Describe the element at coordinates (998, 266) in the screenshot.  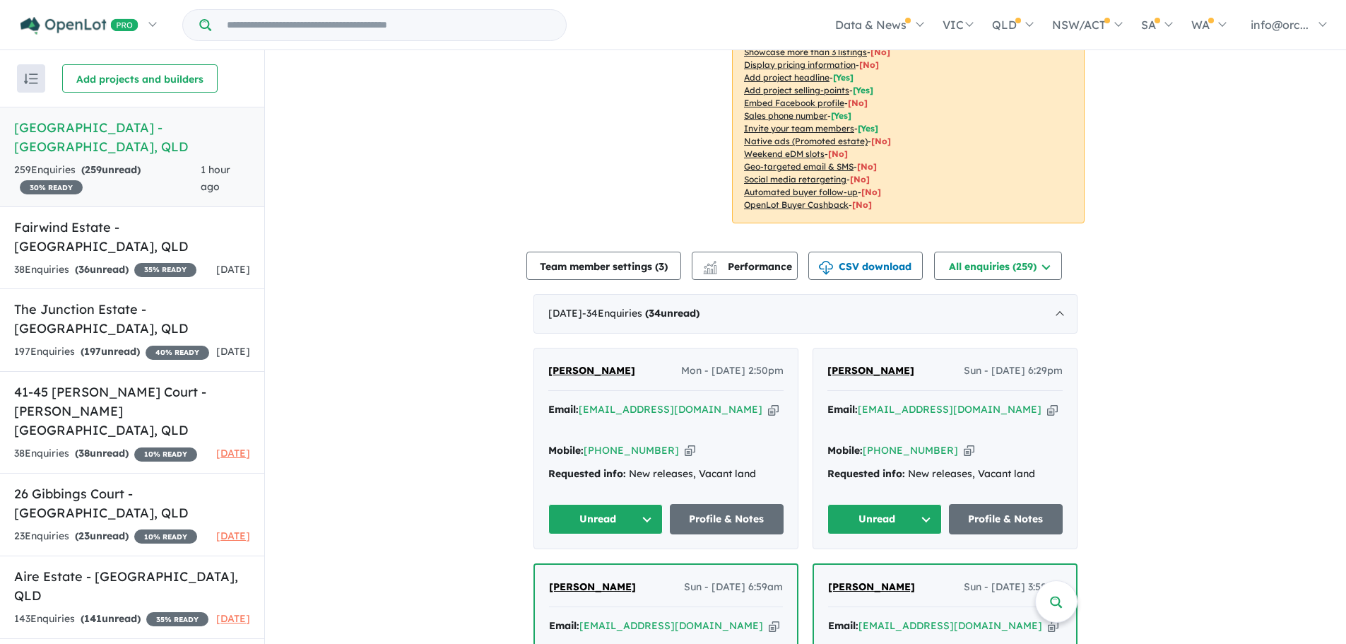
I see `button: All enquiries (259)` at that location.